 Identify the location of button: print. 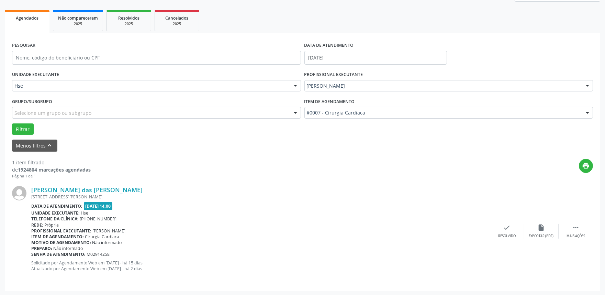
(586, 166).